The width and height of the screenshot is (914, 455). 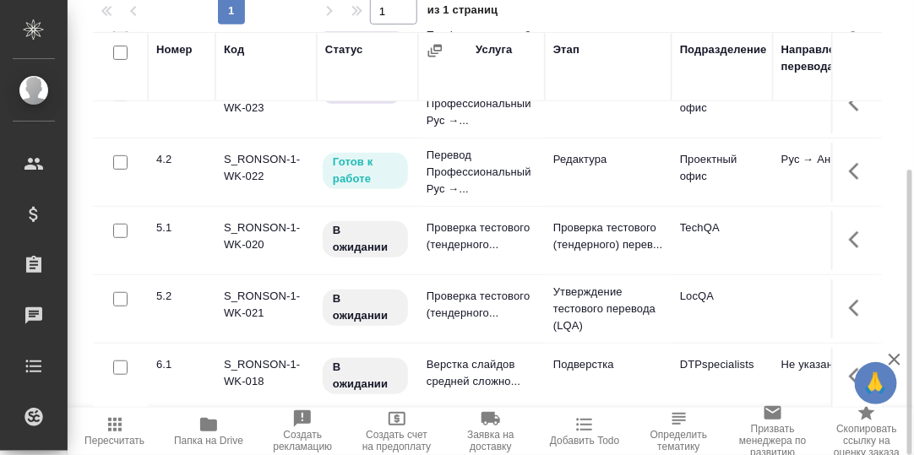 What do you see at coordinates (182, 296) in the screenshot?
I see `div: 5.2` at bounding box center [182, 296].